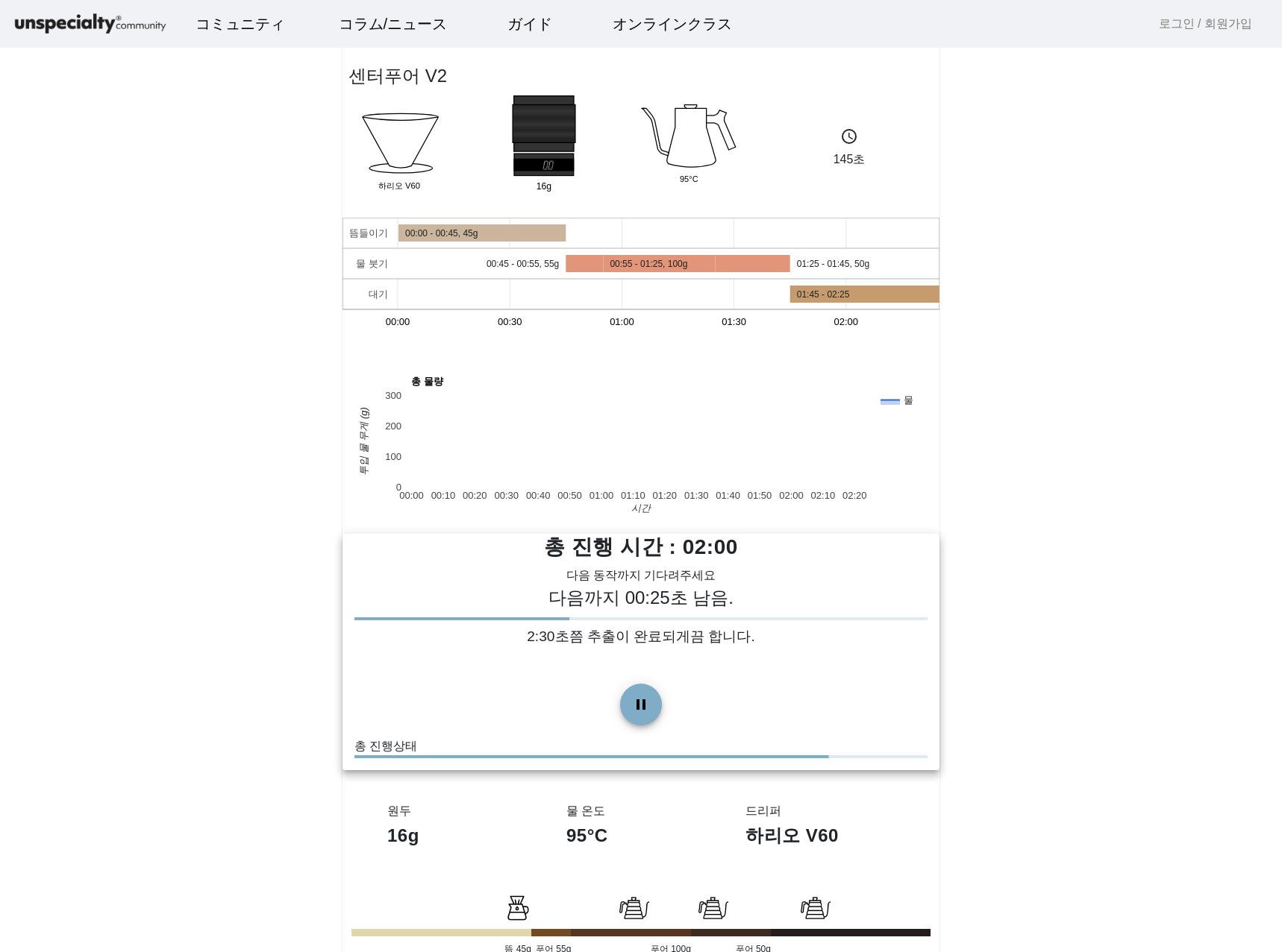 This screenshot has width=1282, height=952. I want to click on text: 200, so click(393, 426).